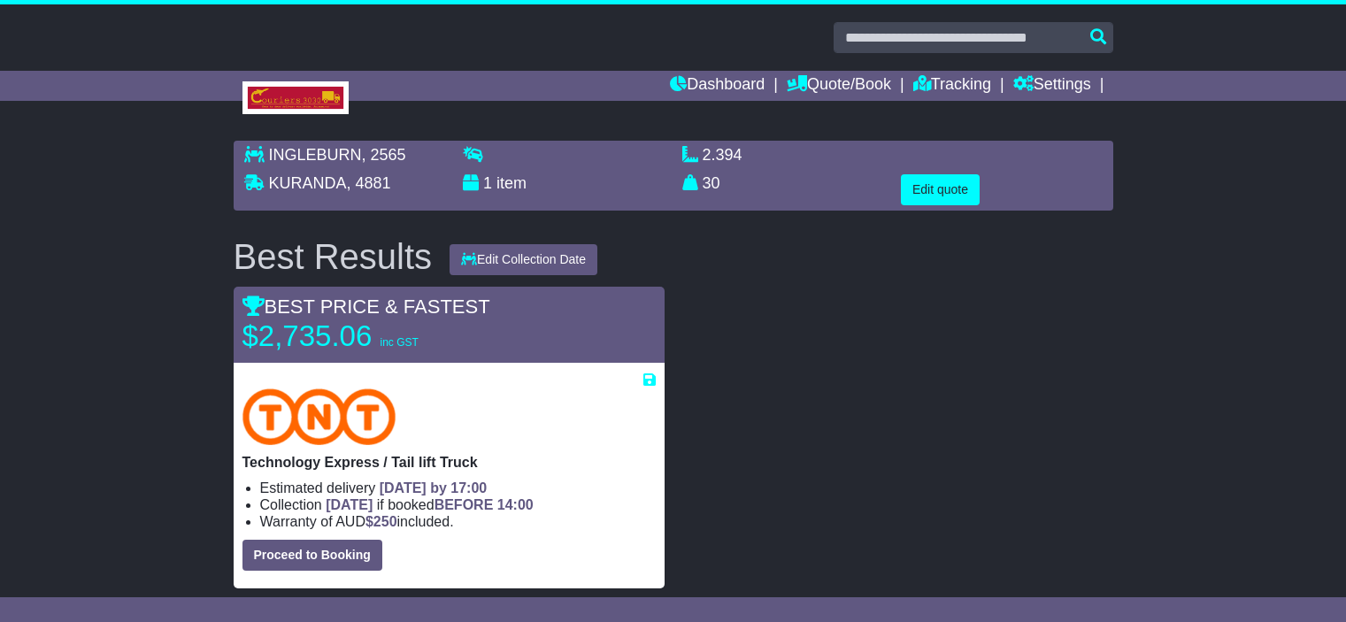 This screenshot has width=1346, height=622. What do you see at coordinates (712, 183) in the screenshot?
I see `span: 30` at bounding box center [712, 183].